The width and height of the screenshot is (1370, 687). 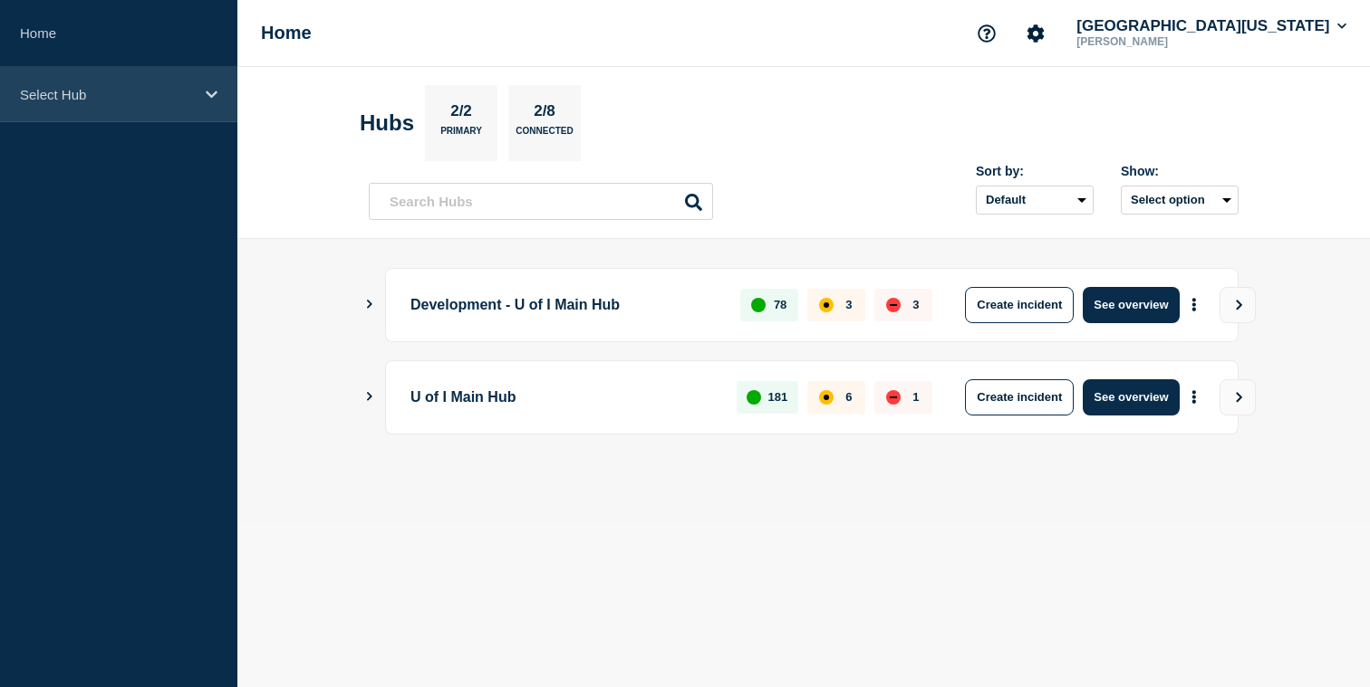 What do you see at coordinates (1034, 200) in the screenshot?
I see `select: Sort by` at bounding box center [1034, 200].